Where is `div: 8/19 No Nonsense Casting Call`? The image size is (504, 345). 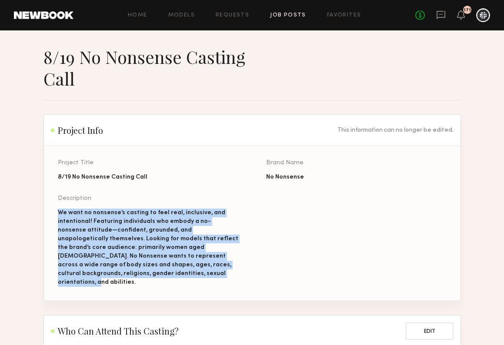 div: 8/19 No Nonsense Casting Call is located at coordinates (148, 177).